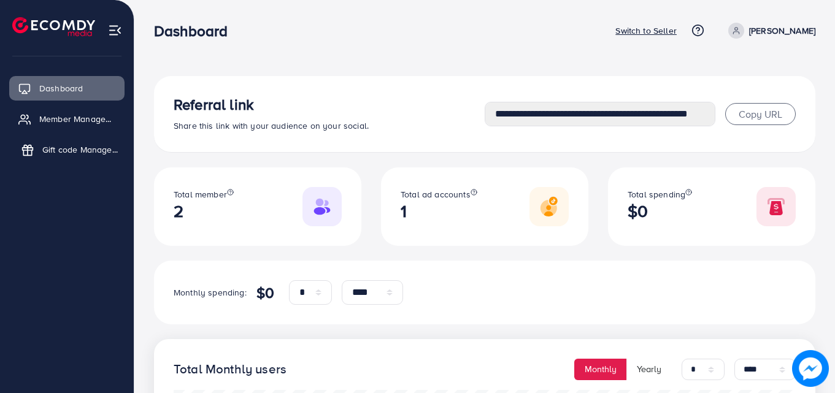  What do you see at coordinates (271, 126) in the screenshot?
I see `span: Share this link with your audience on your social.` at bounding box center [271, 126].